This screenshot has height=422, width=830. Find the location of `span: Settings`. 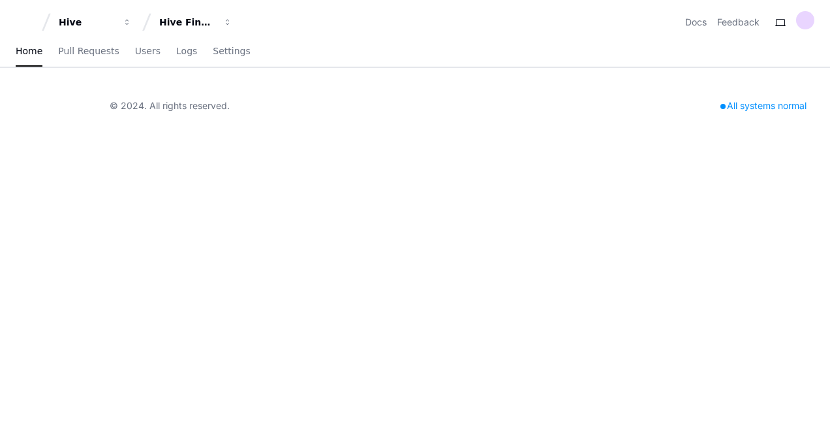

span: Settings is located at coordinates (231, 51).